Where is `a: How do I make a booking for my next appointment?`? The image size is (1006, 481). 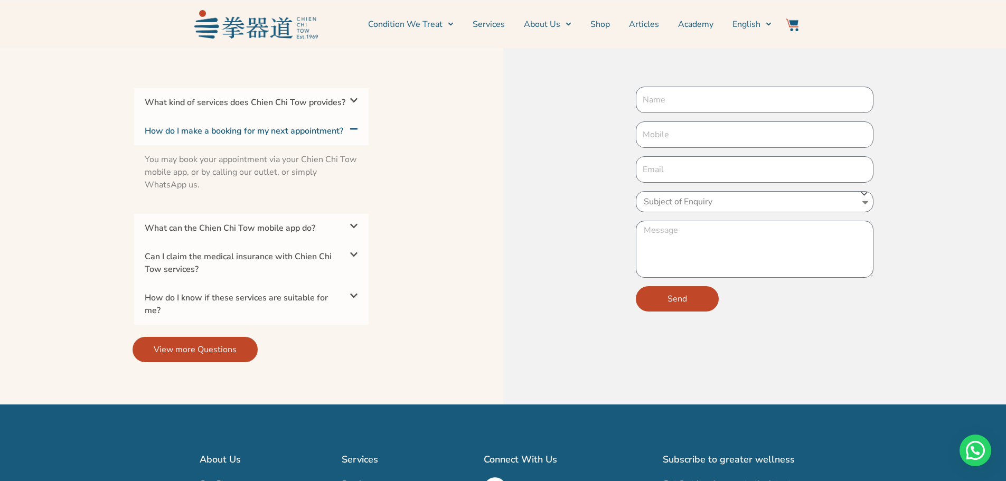
a: How do I make a booking for my next appointment? is located at coordinates (244, 131).